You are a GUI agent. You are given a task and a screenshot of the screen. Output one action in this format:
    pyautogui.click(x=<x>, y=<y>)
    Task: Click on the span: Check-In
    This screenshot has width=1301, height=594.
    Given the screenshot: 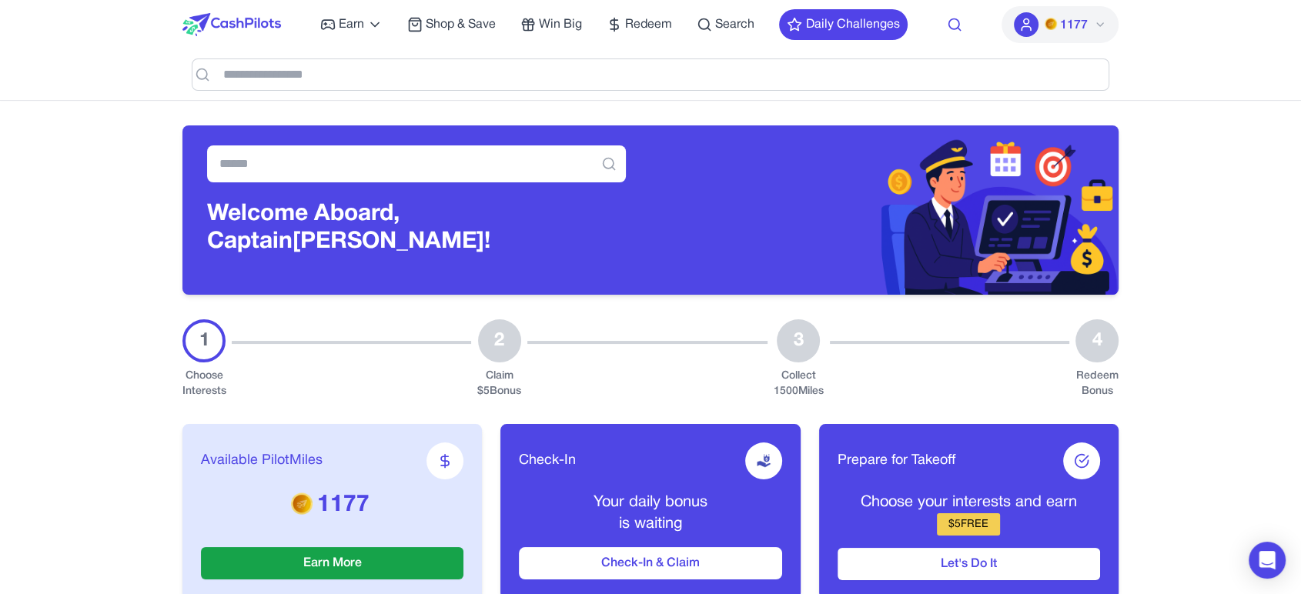 What is the action you would take?
    pyautogui.click(x=547, y=461)
    